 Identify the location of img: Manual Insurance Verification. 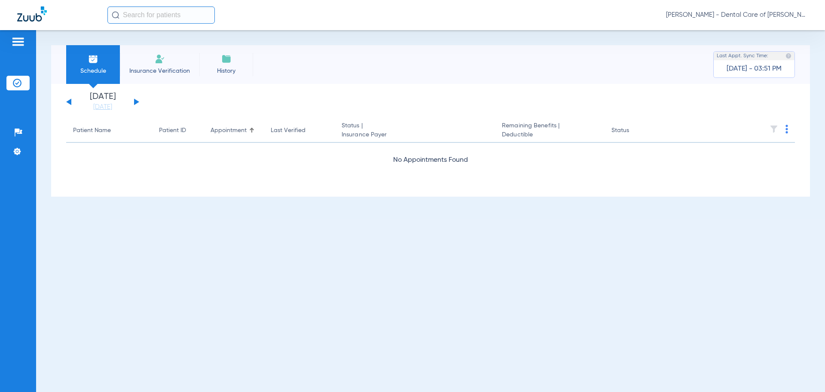
(160, 59).